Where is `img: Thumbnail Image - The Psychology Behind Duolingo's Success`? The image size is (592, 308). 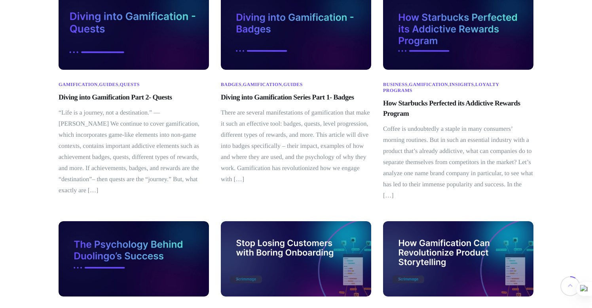 img: Thumbnail Image - The Psychology Behind Duolingo's Success is located at coordinates (134, 258).